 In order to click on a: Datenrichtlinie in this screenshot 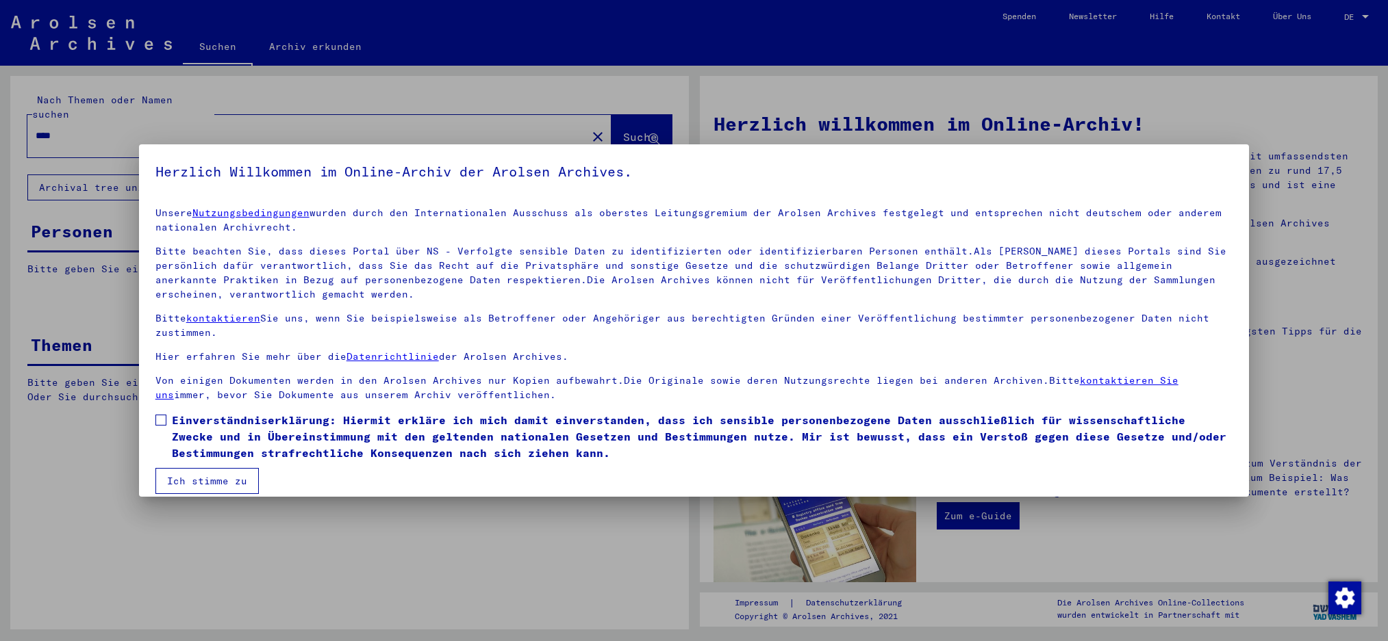, I will do `click(392, 357)`.